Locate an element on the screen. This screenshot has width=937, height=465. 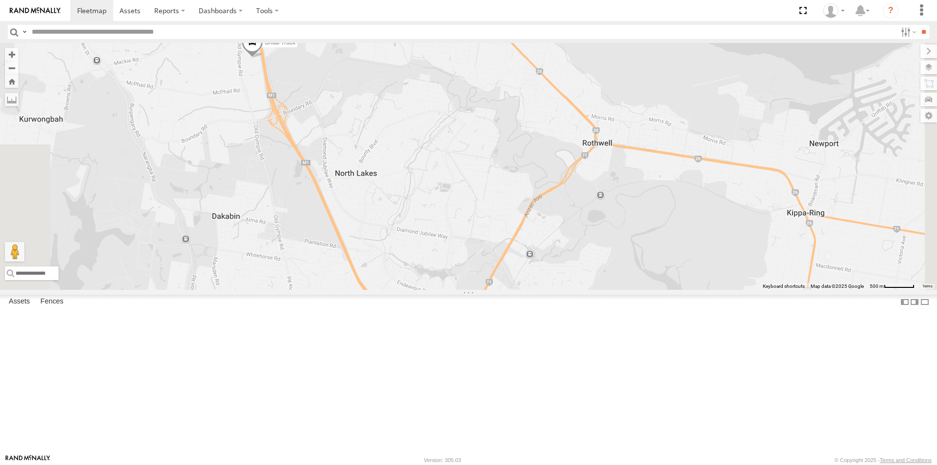
a: Visit our Website is located at coordinates (28, 460).